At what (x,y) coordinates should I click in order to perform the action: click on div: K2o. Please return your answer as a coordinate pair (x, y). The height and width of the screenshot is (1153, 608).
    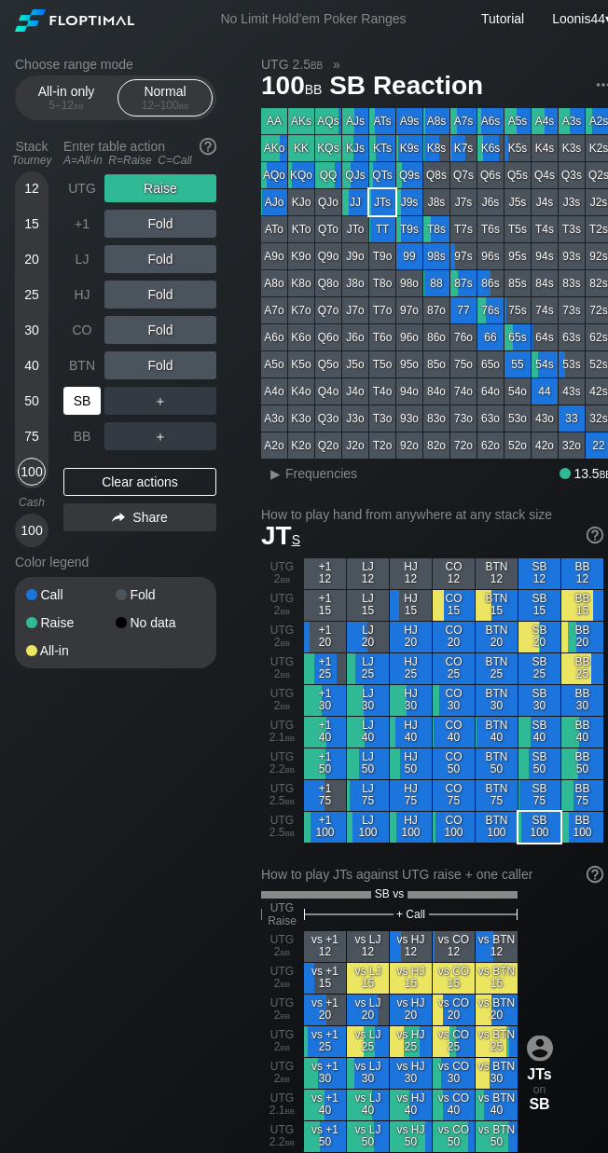
    Looking at the image, I should click on (301, 446).